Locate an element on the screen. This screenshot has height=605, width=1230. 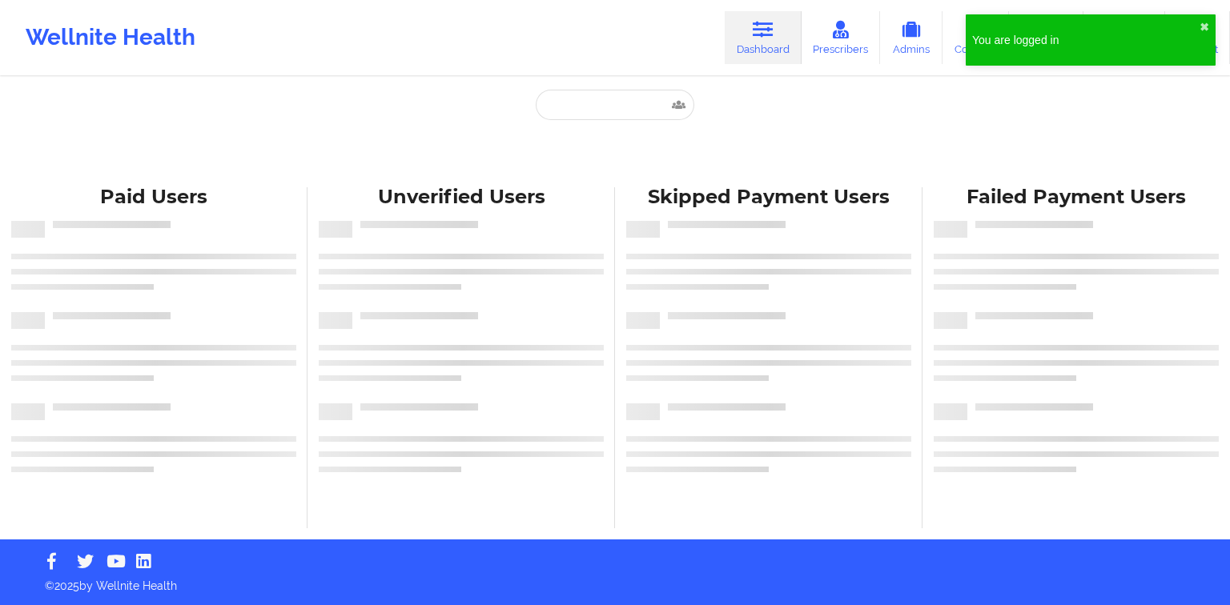
div: Paid Users is located at coordinates (154, 197).